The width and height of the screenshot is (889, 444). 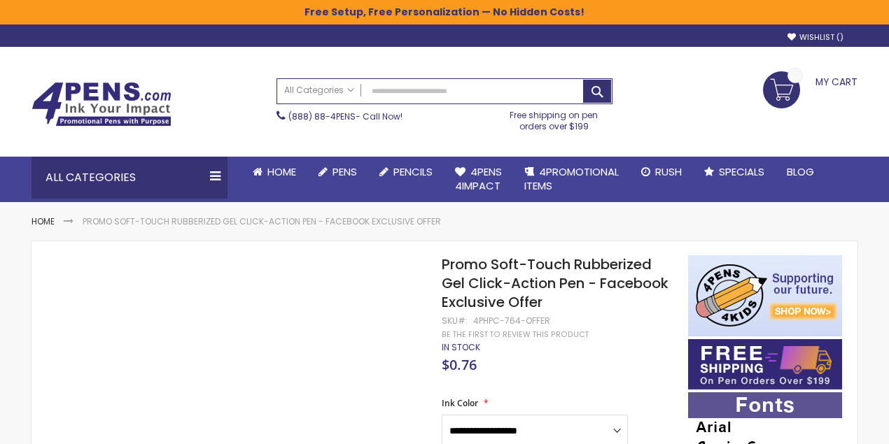 I want to click on span: Rush, so click(x=668, y=171).